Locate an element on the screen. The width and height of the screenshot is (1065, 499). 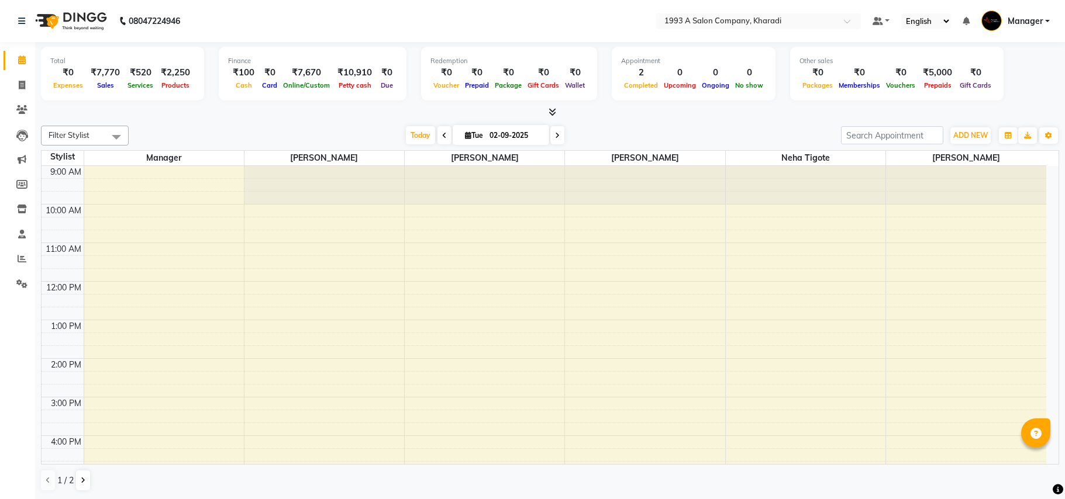
div: ₹7,770 is located at coordinates (105, 72).